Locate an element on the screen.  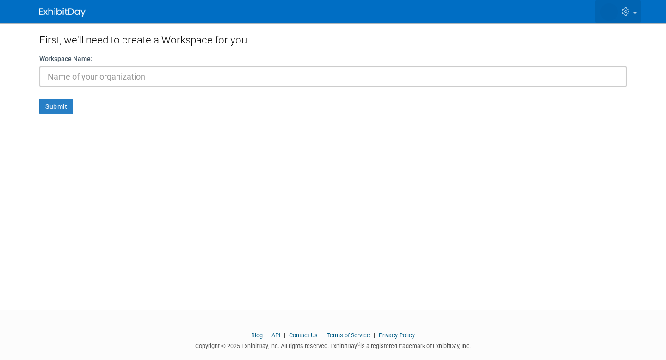
a: Blog is located at coordinates (257, 335).